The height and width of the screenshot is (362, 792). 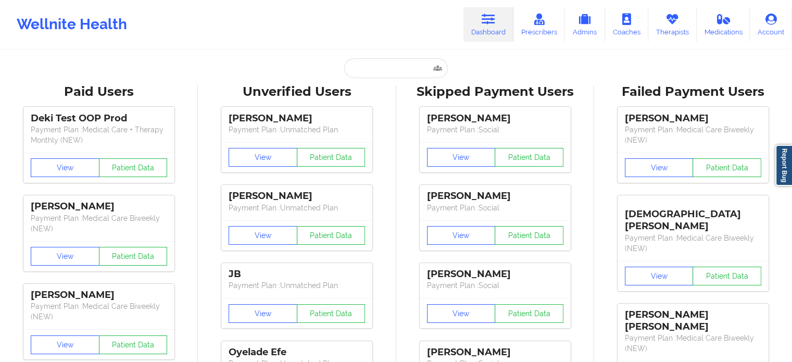 I want to click on div: Skipped Payment Users, so click(x=495, y=92).